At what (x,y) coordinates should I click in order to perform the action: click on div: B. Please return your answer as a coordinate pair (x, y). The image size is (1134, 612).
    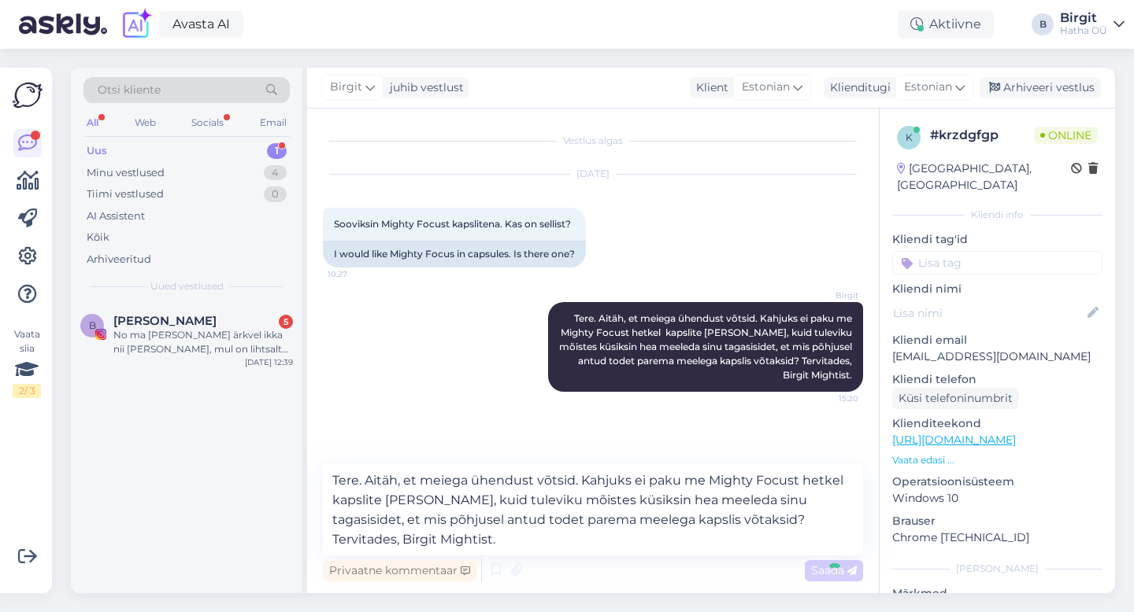
    Looking at the image, I should click on (1042, 24).